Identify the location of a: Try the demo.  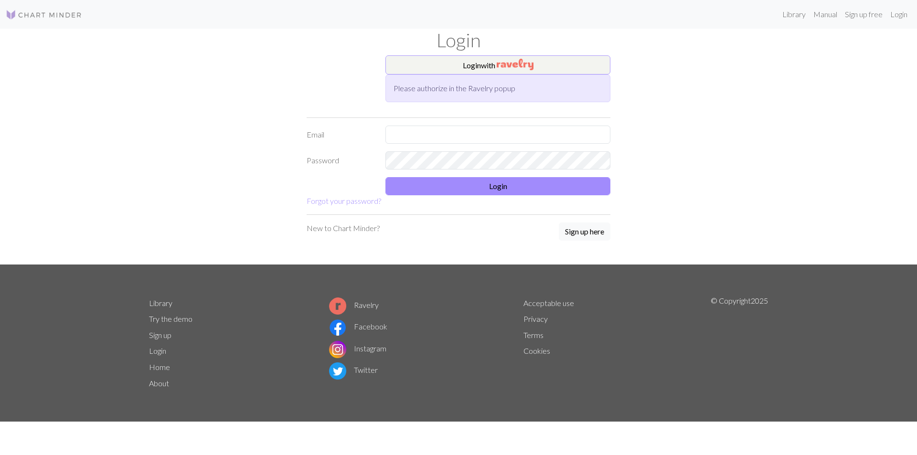
(171, 319).